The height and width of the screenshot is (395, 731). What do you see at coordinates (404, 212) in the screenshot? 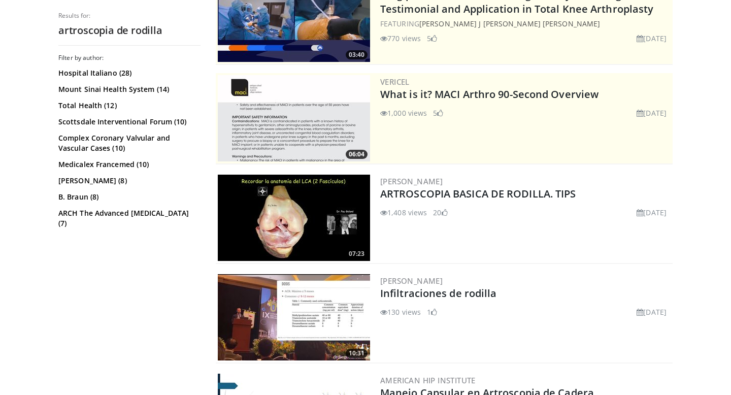
I see `li: 1,408 views` at bounding box center [404, 212].